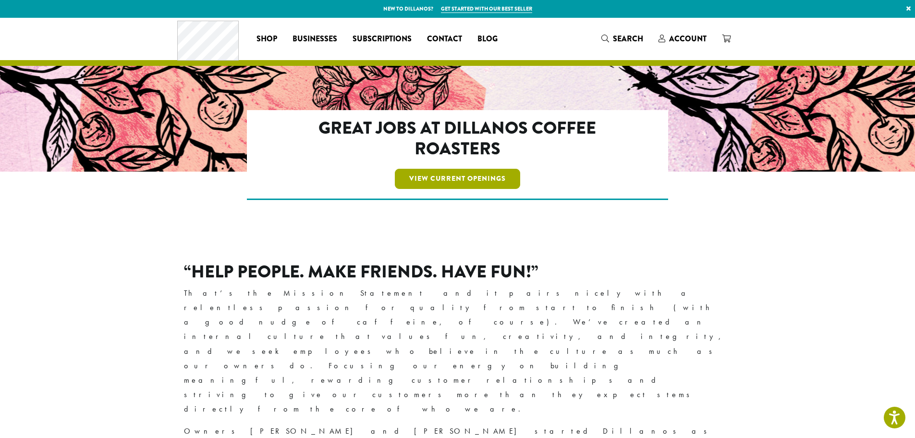  Describe the element at coordinates (444, 39) in the screenshot. I see `span: Contact` at that location.